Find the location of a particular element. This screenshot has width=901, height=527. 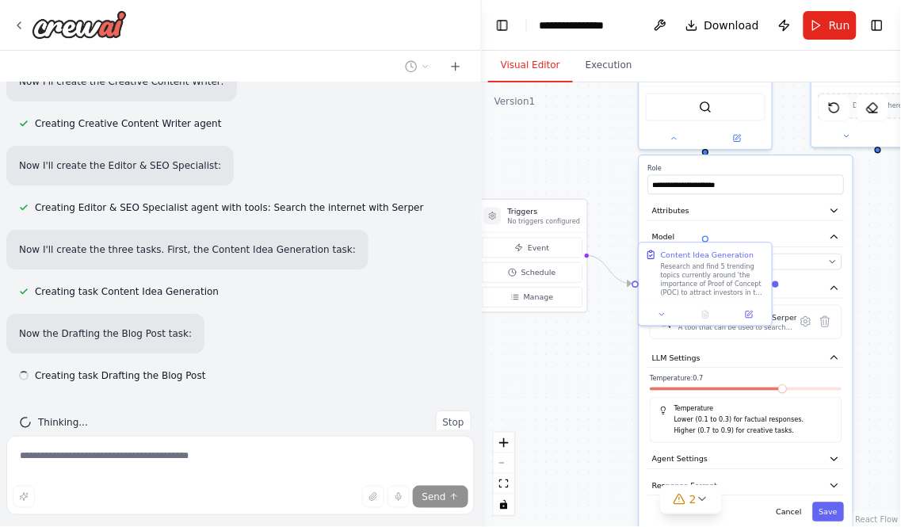

span: 2 is located at coordinates (693, 499).